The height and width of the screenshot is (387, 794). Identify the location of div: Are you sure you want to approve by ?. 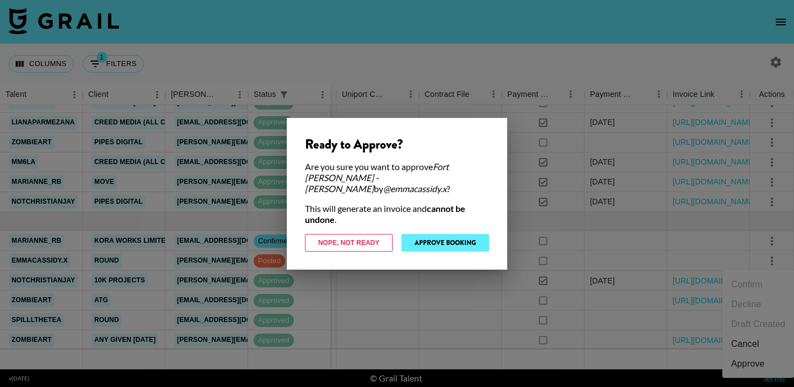
(397, 178).